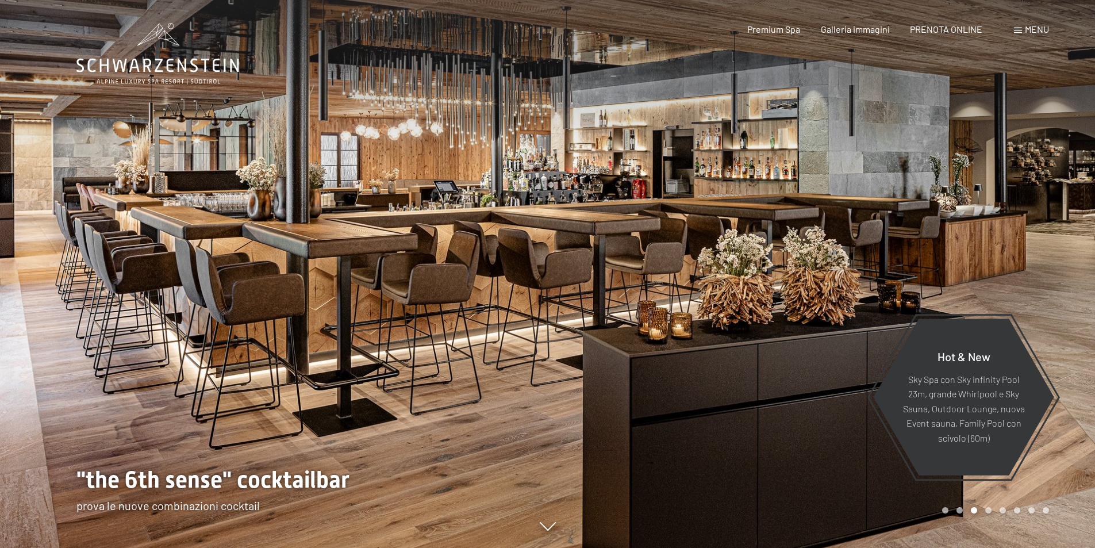 Image resolution: width=1095 pixels, height=548 pixels. What do you see at coordinates (964, 397) in the screenshot?
I see `a: Hot & New Sky Spa con Sky infinity Pool 23m, grande Whirlpool e Sky Sauna, Outdoor Lounge, nuova ...` at bounding box center [964, 397].